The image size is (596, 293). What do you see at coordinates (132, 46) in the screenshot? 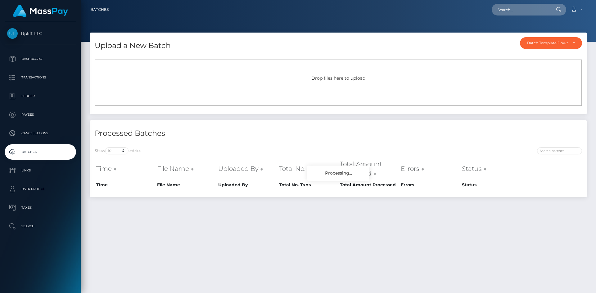
I see `h4: Upload a New Batch` at bounding box center [132, 46].